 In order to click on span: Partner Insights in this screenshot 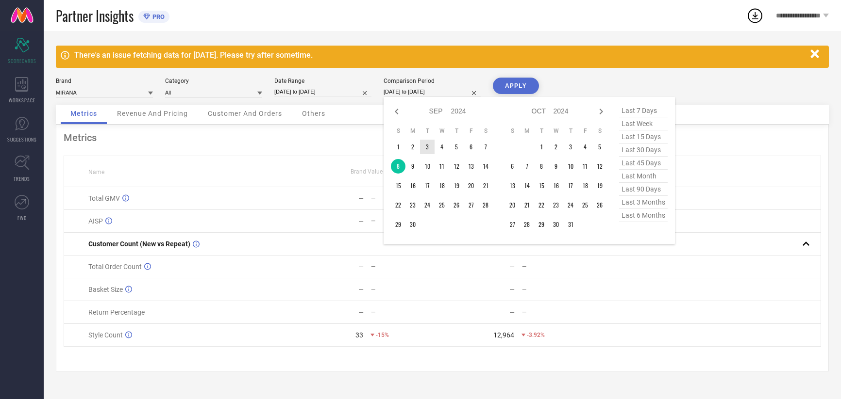, I will do `click(95, 16)`.